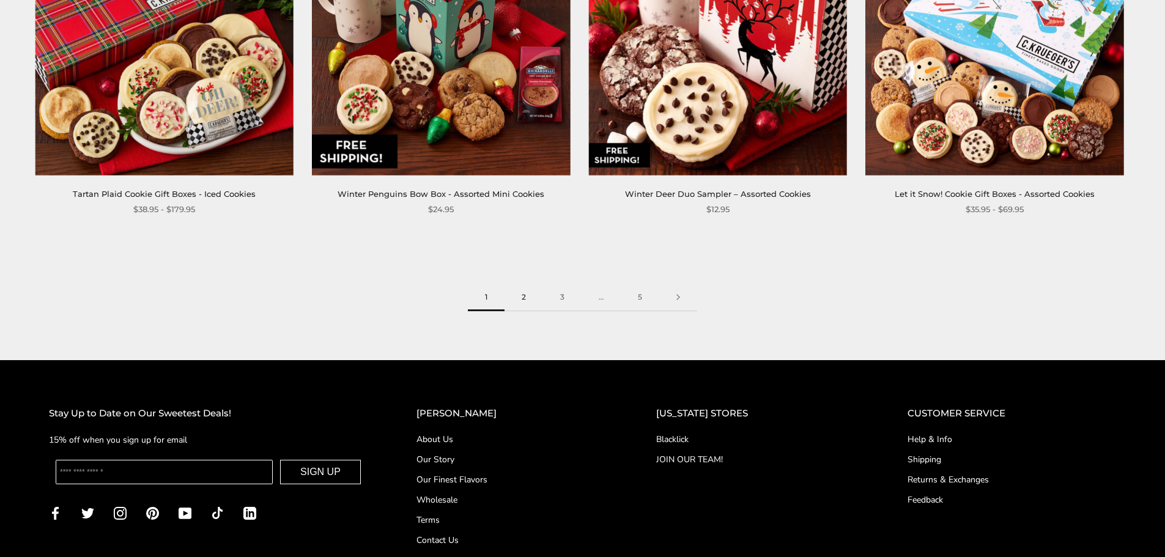 This screenshot has height=557, width=1165. What do you see at coordinates (164, 194) in the screenshot?
I see `a: Tartan Plaid Cookie Gift Boxes - Iced Cookies` at bounding box center [164, 194].